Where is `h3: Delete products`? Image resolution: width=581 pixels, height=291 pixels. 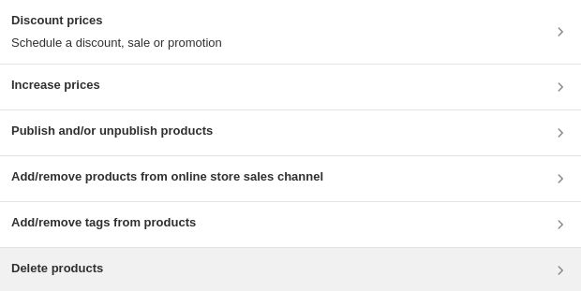 h3: Delete products is located at coordinates (57, 269).